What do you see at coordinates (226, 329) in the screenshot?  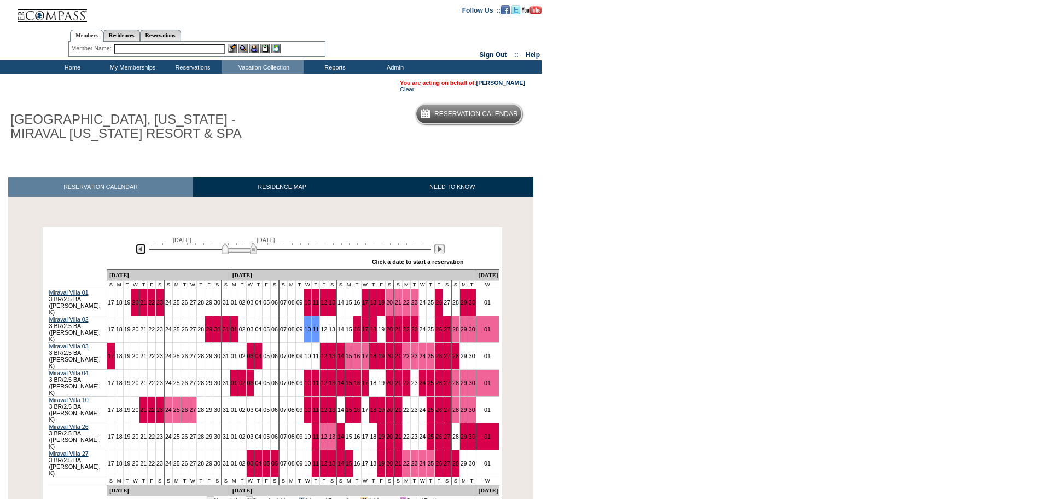 I see `a: 31` at bounding box center [226, 329].